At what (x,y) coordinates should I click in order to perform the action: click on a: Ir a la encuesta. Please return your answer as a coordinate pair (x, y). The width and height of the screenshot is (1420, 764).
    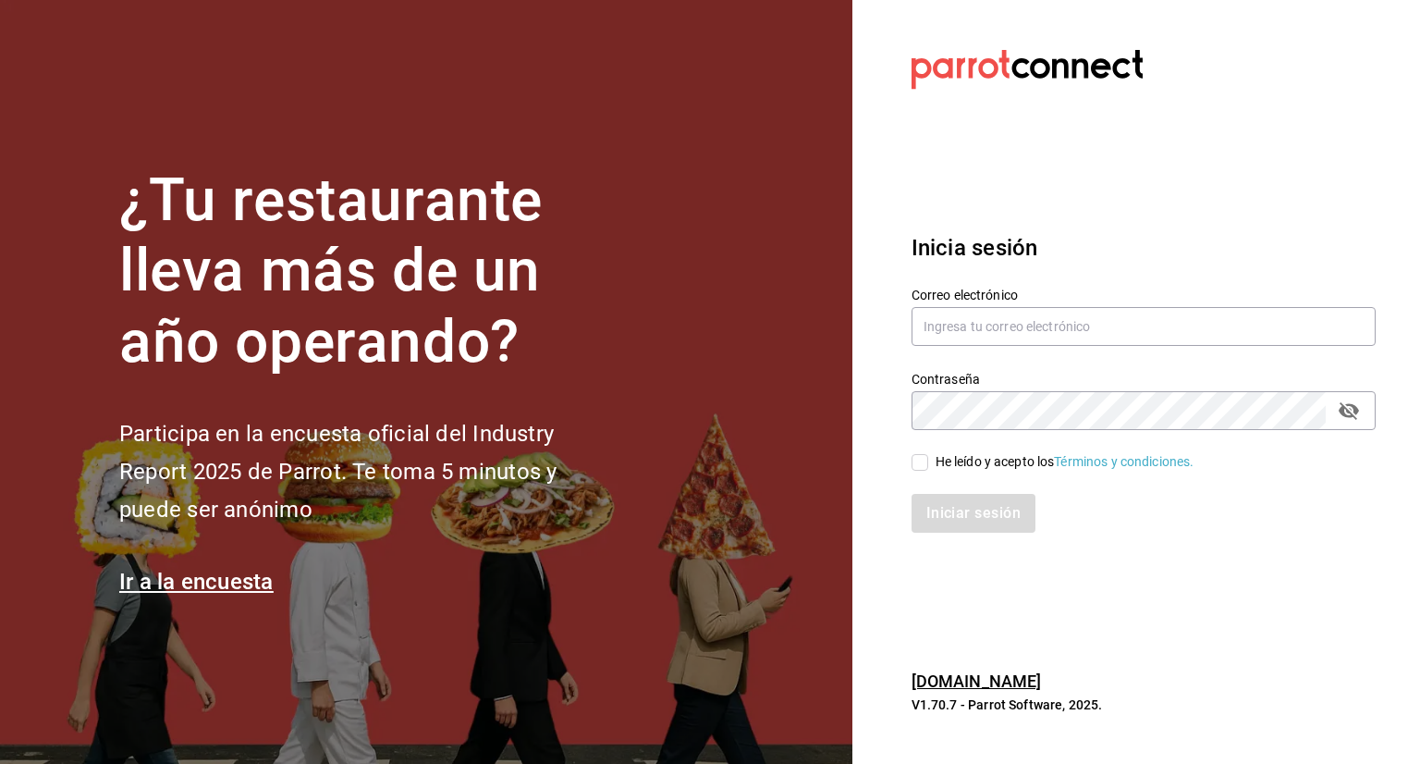
    Looking at the image, I should click on (196, 581).